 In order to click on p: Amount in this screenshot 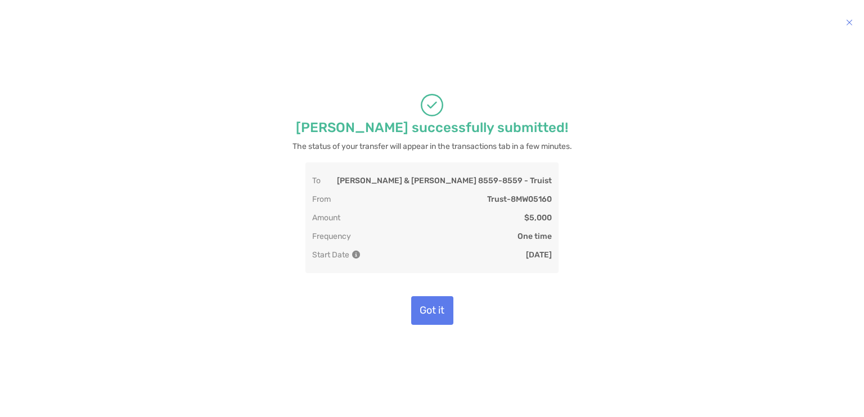, I will do `click(326, 218)`.